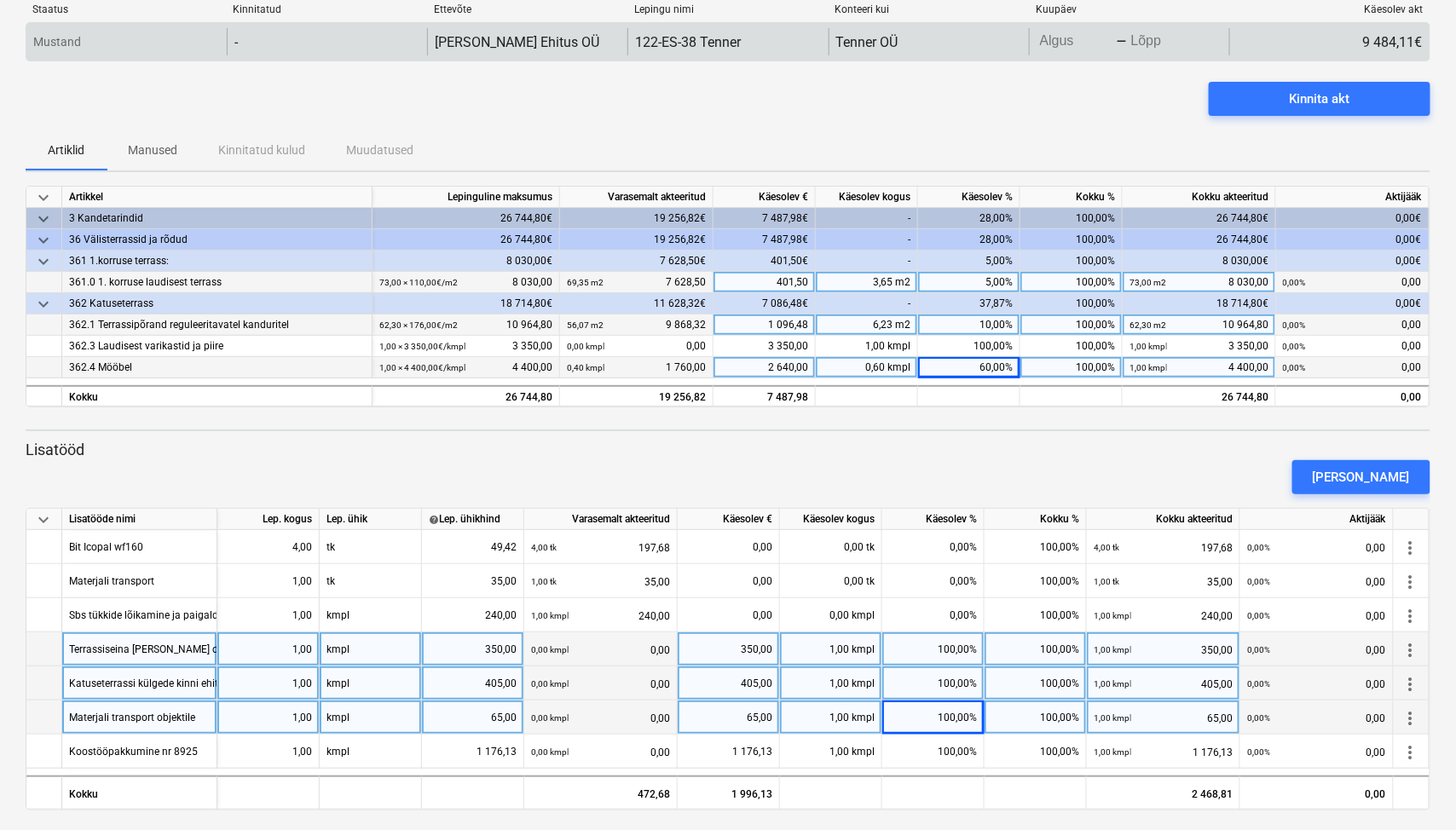 The width and height of the screenshot is (1456, 830). What do you see at coordinates (867, 197) in the screenshot?
I see `div: Käesolev kogus` at bounding box center [867, 197].